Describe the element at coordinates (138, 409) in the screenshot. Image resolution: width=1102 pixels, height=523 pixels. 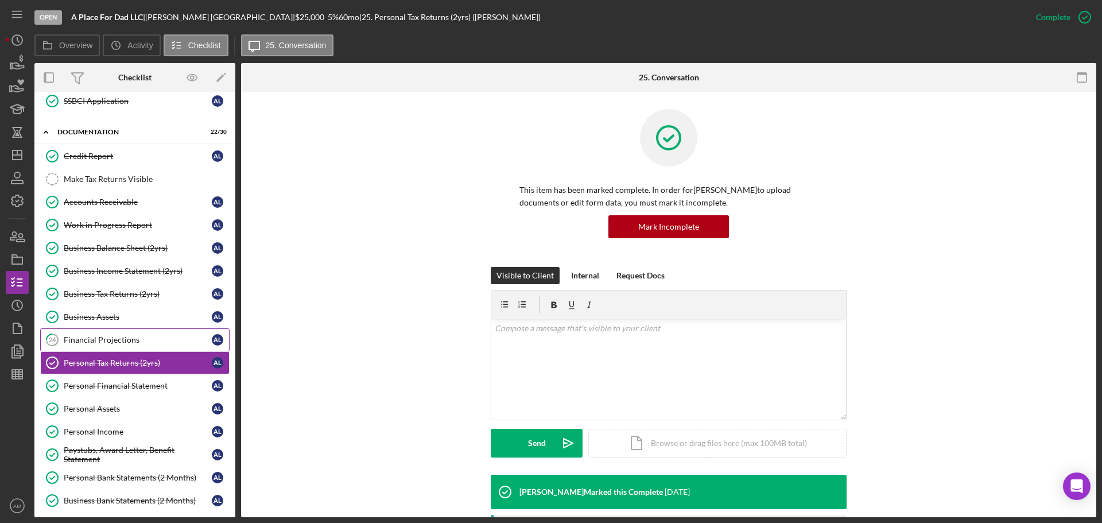
I see `div: Personal Assets` at that location.